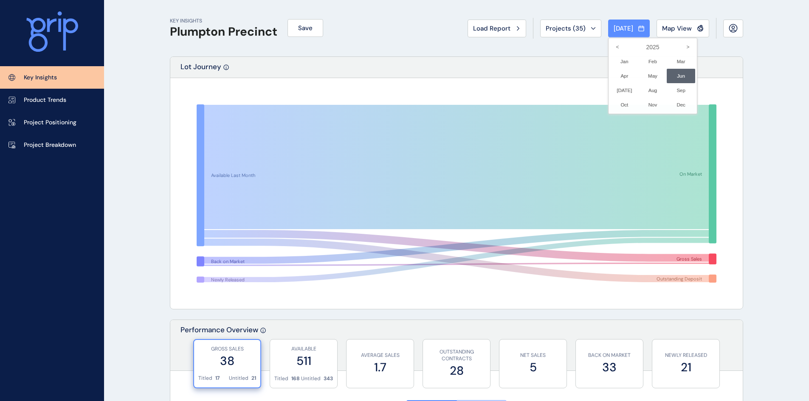 This screenshot has height=401, width=809. I want to click on li: Jun, so click(681, 76).